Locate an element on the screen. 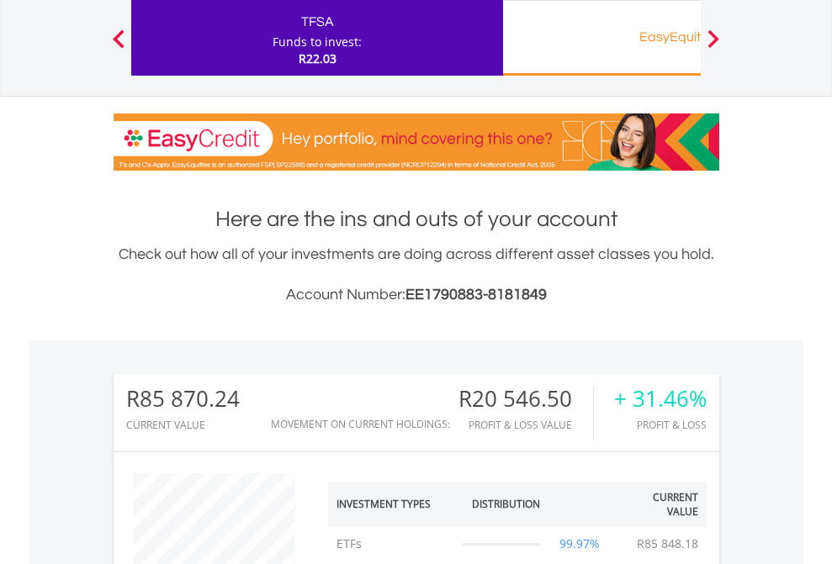 This screenshot has width=832, height=564. div: Profit & Loss is located at coordinates (660, 425).